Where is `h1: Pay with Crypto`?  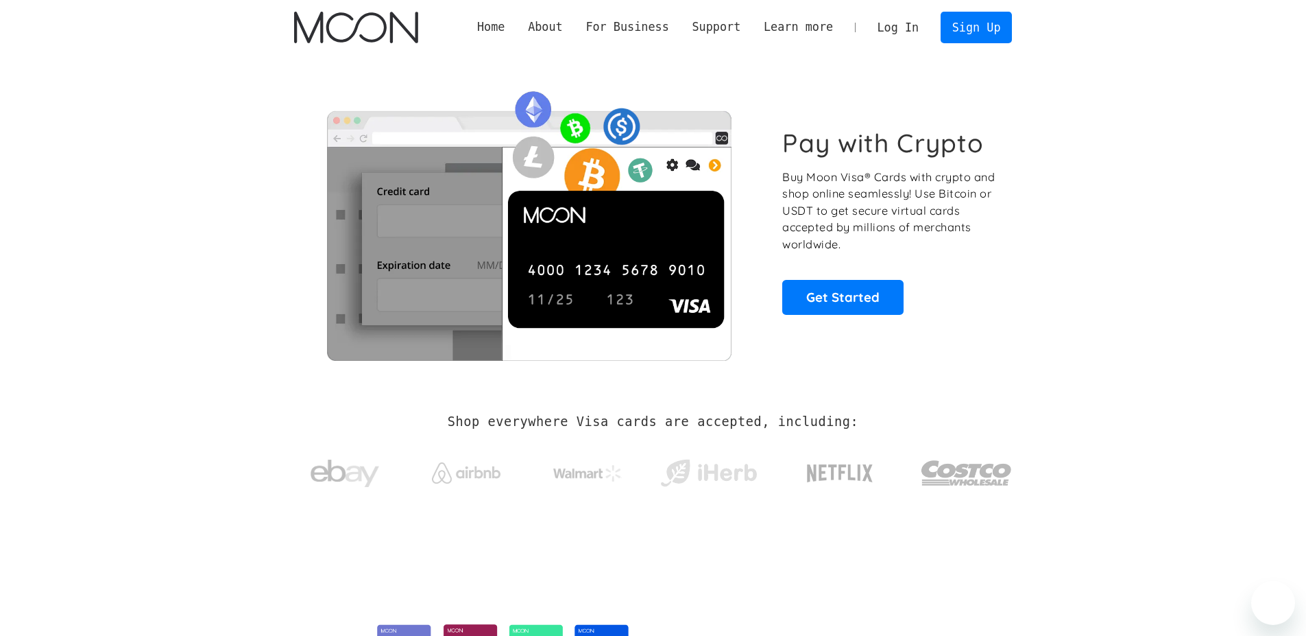 h1: Pay with Crypto is located at coordinates (883, 143).